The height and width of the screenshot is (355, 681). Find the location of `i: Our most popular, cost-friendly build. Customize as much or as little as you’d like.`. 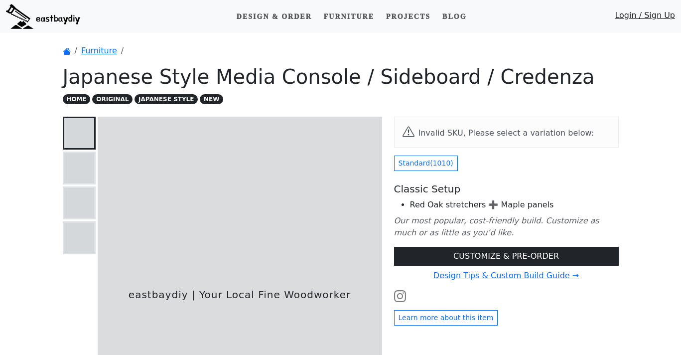

i: Our most popular, cost-friendly build. Customize as much or as little as you’d like. is located at coordinates (497, 226).